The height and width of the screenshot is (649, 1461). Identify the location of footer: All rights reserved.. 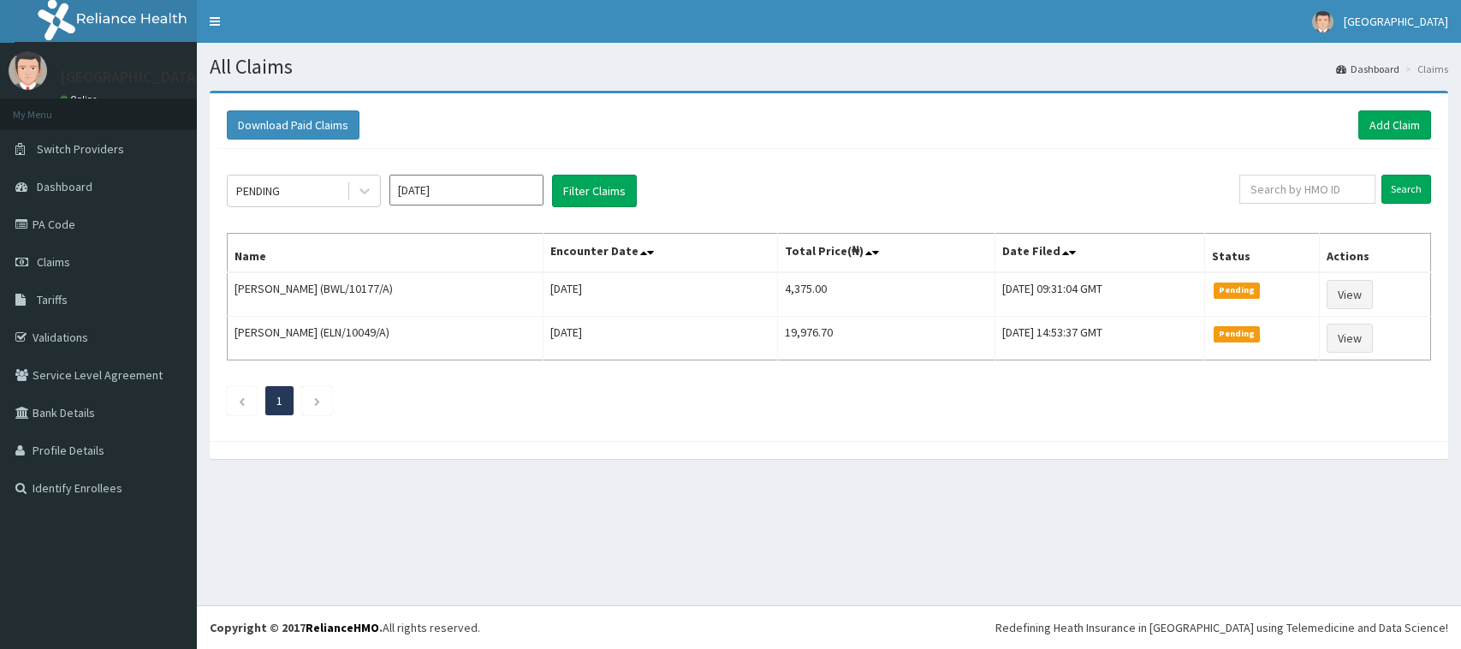
(828, 626).